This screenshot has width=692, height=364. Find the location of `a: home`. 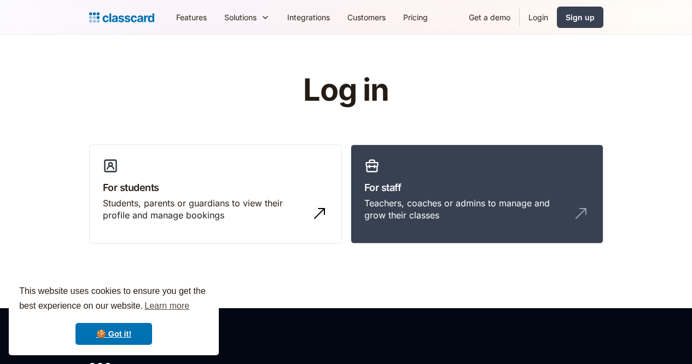

a: home is located at coordinates (121, 17).